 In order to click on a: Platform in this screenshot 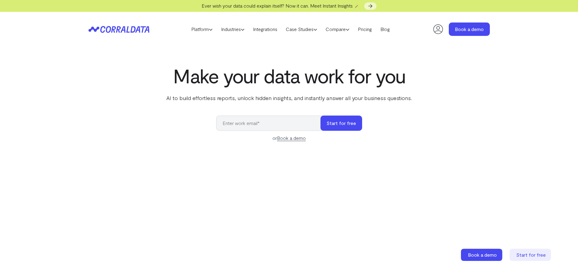, I will do `click(202, 29)`.